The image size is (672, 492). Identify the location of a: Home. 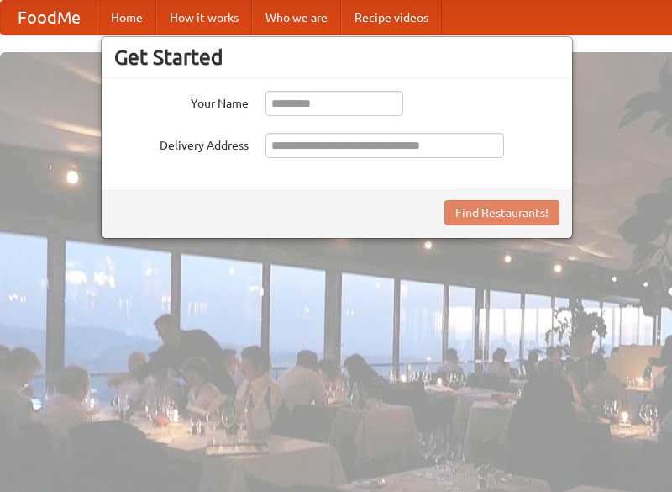
(127, 18).